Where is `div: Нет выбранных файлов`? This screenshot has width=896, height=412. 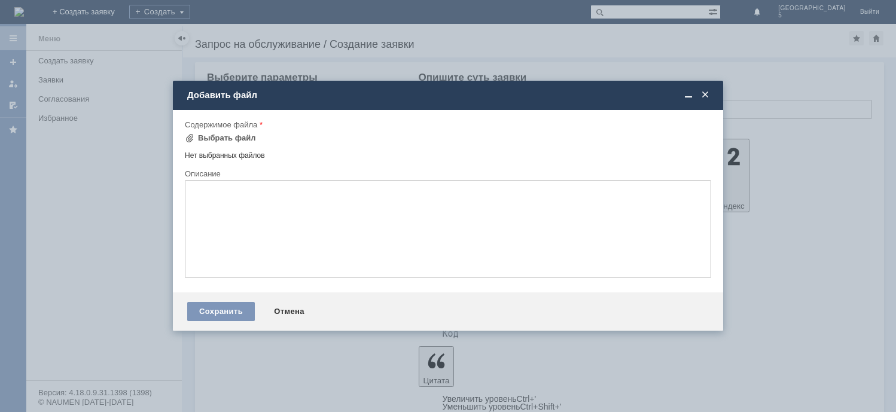 div: Нет выбранных файлов is located at coordinates (448, 153).